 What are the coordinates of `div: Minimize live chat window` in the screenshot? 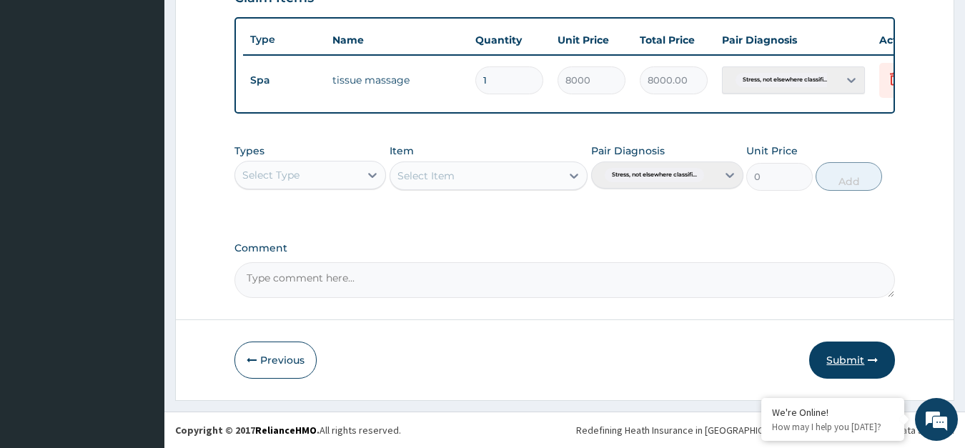 It's located at (252, 24).